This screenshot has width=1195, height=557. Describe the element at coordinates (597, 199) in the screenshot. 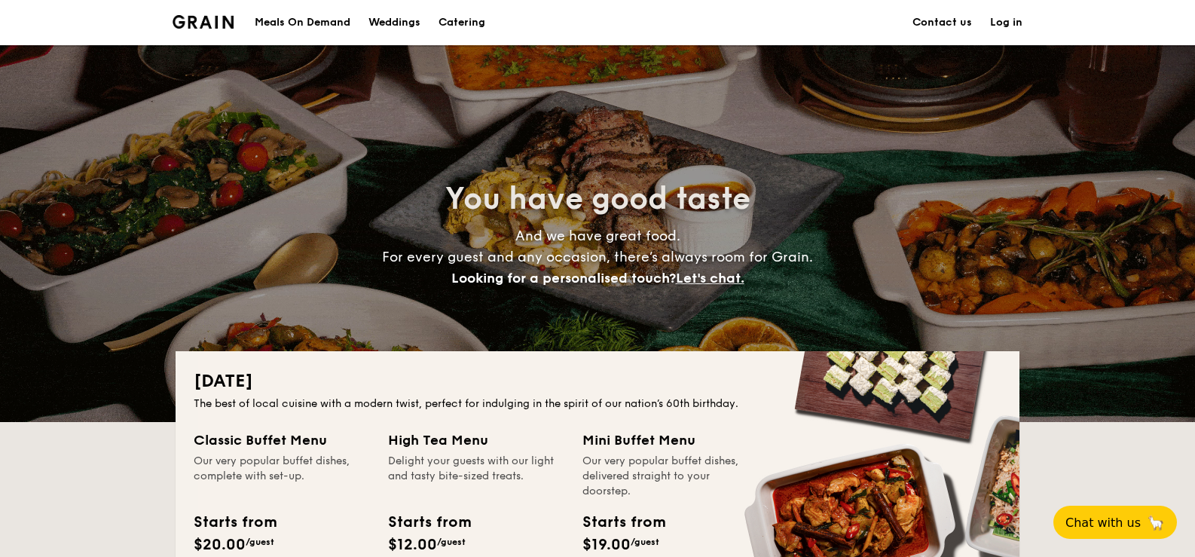

I see `span: You have good taste` at that location.